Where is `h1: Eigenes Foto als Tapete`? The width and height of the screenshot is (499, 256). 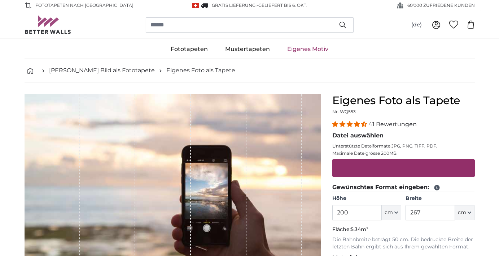
h1: Eigenes Foto als Tapete is located at coordinates (404, 100).